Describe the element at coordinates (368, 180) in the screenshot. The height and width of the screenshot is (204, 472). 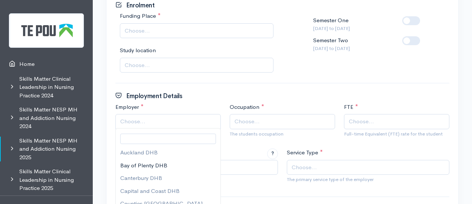
I see `small: The primary service type of the employer` at that location.